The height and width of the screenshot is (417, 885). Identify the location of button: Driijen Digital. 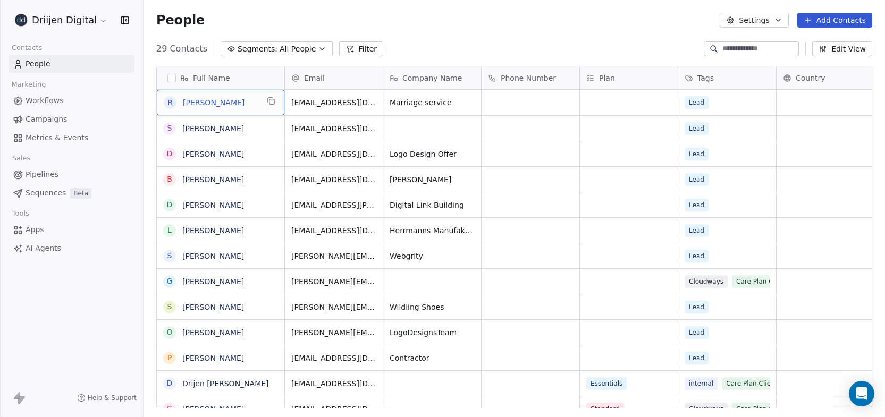
(61, 20).